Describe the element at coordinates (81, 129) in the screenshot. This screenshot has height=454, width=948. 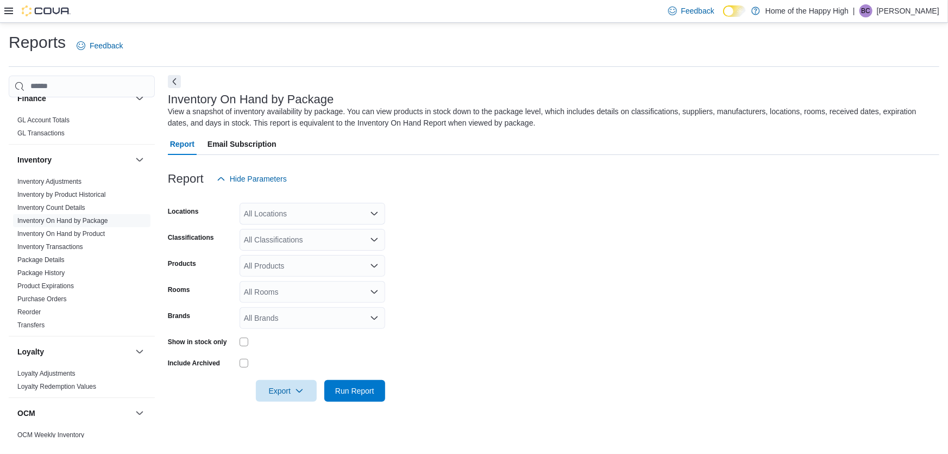
I see `div: Finance` at that location.